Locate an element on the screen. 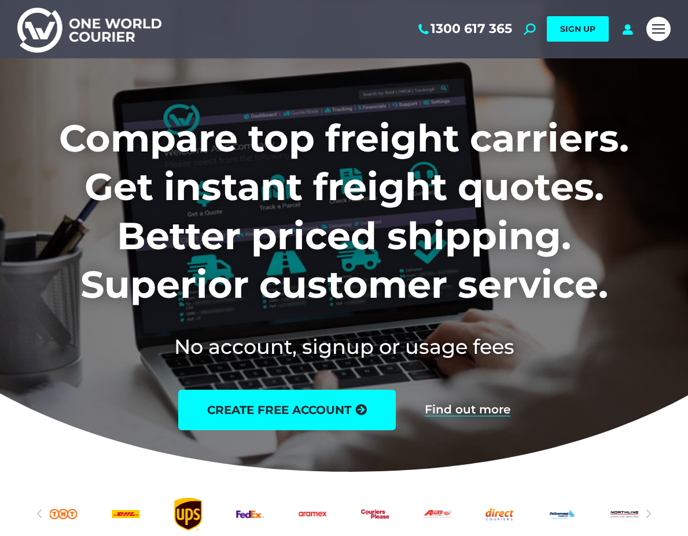 Image resolution: width=688 pixels, height=536 pixels. div: Aramex_logo is located at coordinates (312, 514).